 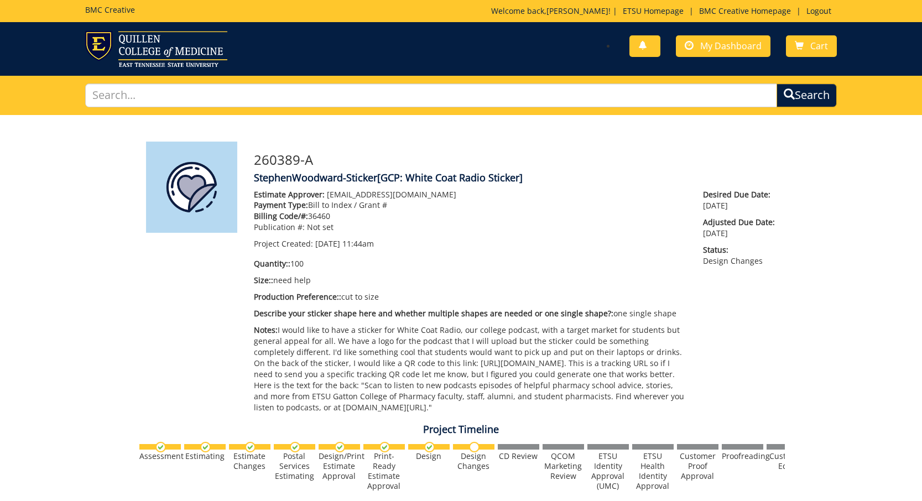 I want to click on span: Billing Code/#:, so click(x=281, y=216).